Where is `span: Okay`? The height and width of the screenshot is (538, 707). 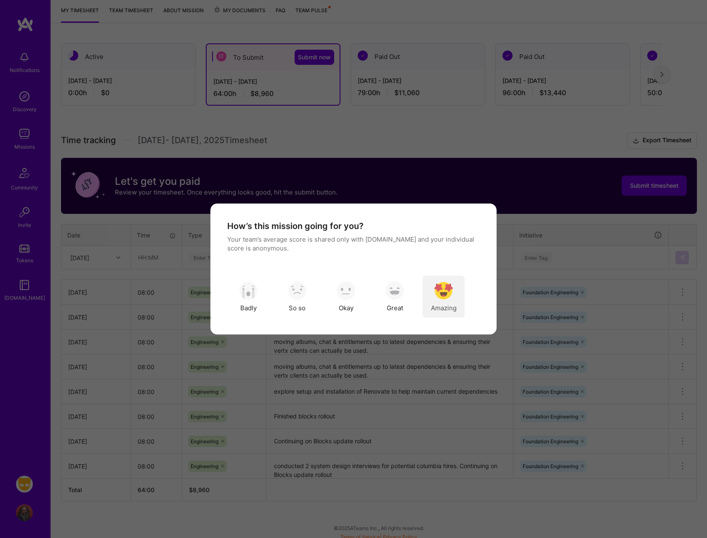 span: Okay is located at coordinates (346, 307).